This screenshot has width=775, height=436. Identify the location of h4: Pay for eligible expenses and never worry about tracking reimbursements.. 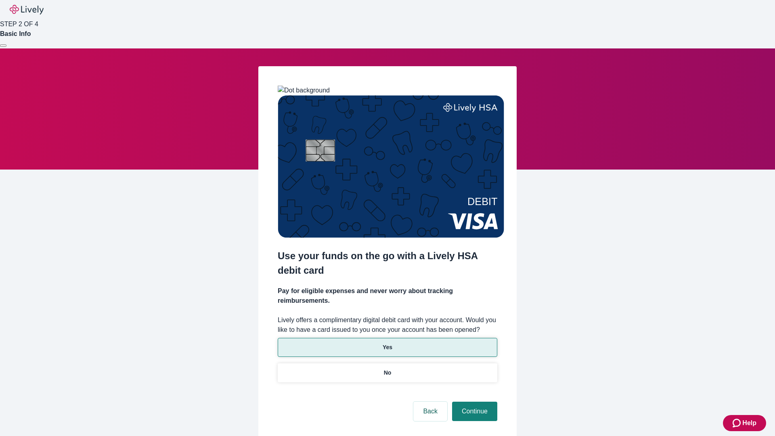
(388, 296).